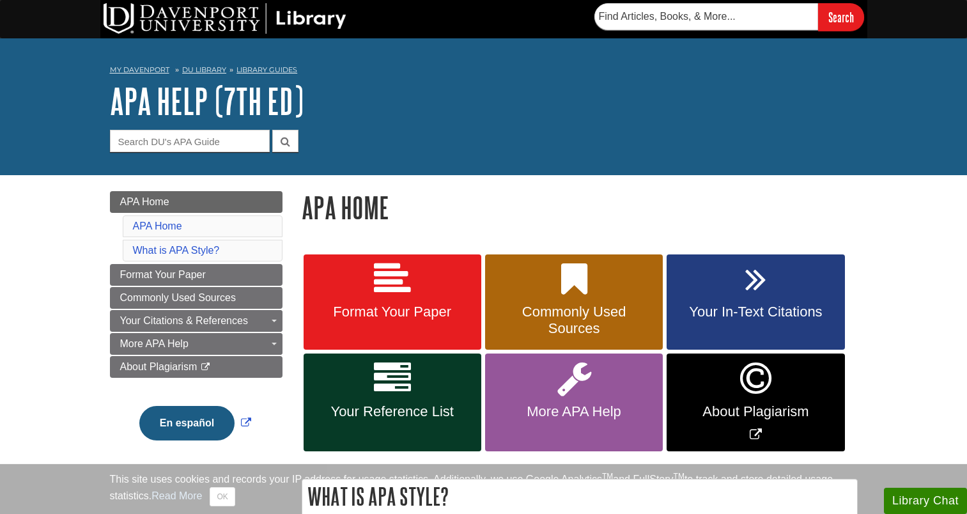  Describe the element at coordinates (196, 321) in the screenshot. I see `a: Your Citations & References` at that location.